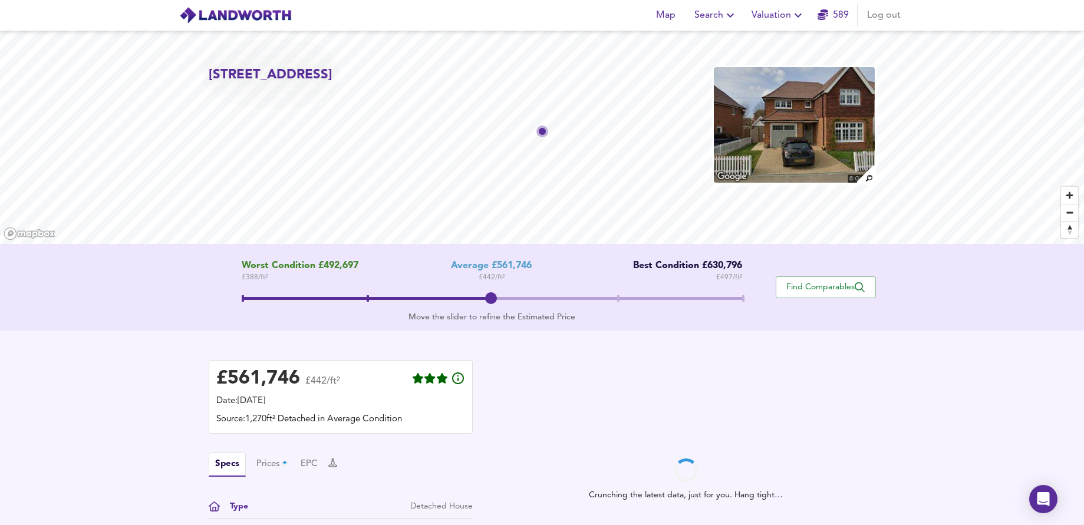  I want to click on span: £ 388 / ft², so click(300, 278).